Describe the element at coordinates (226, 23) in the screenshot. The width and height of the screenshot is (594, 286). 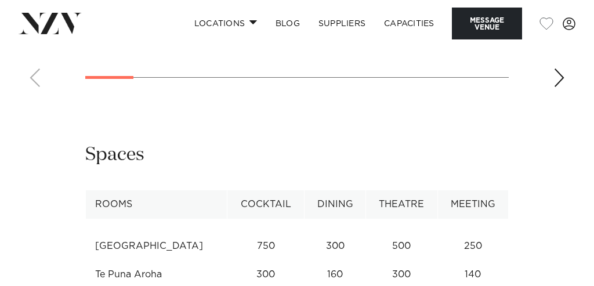
I see `a: Locations` at that location.